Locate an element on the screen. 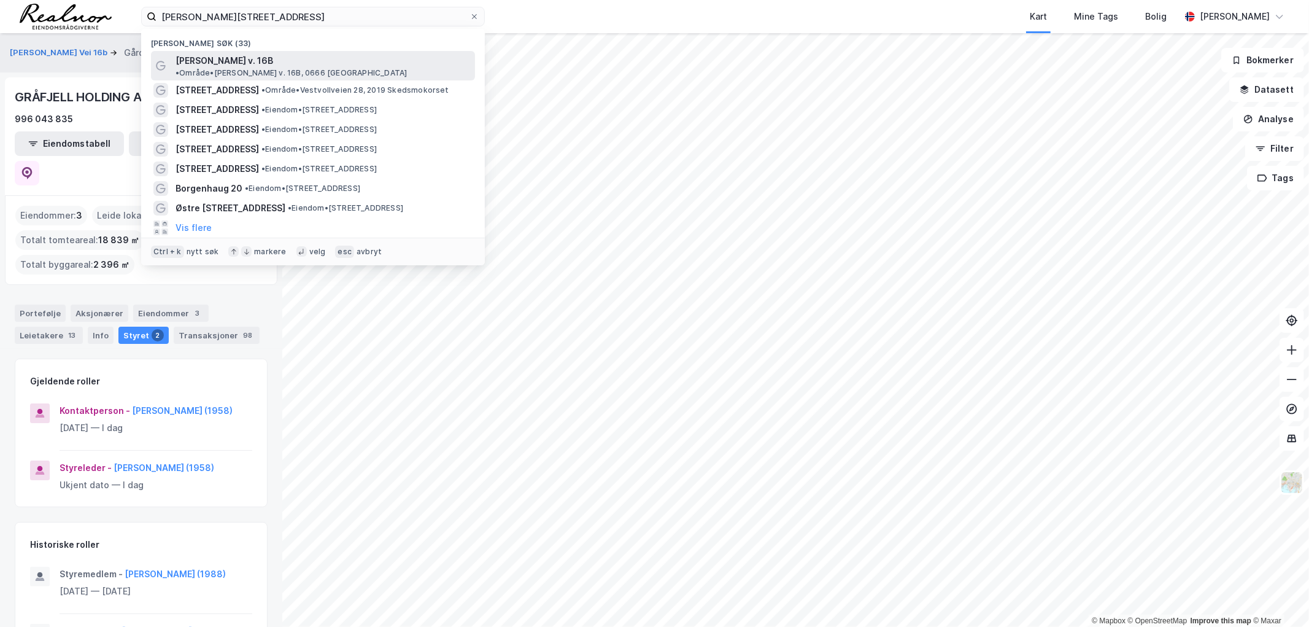 This screenshot has height=627, width=1309. div: 98 is located at coordinates (247, 335).